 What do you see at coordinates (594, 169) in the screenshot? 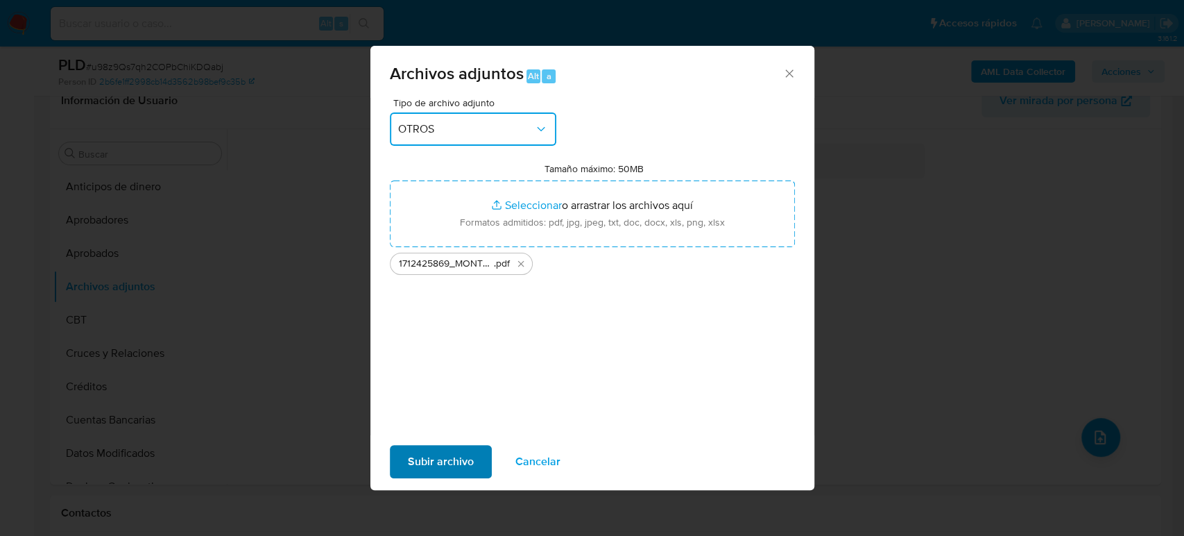
I see `label: Tamaño máximo: 50MB` at bounding box center [594, 169].